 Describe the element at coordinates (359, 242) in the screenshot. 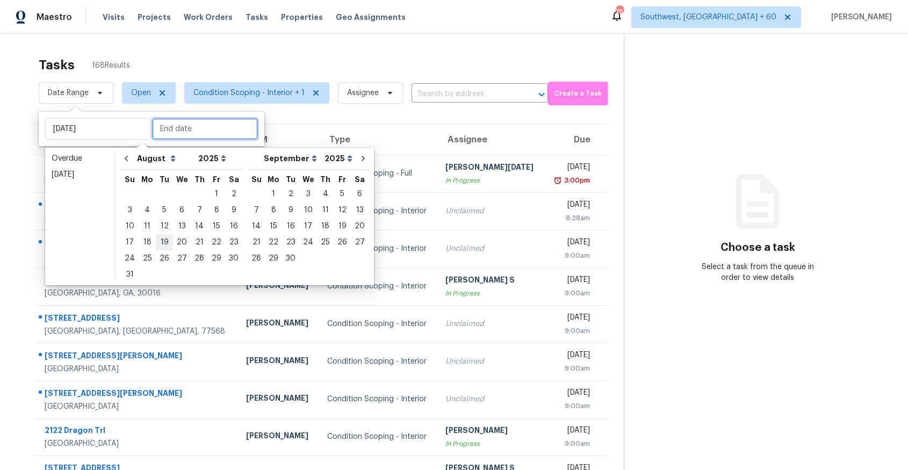

I see `div: Sat Sep 27 2025` at that location.